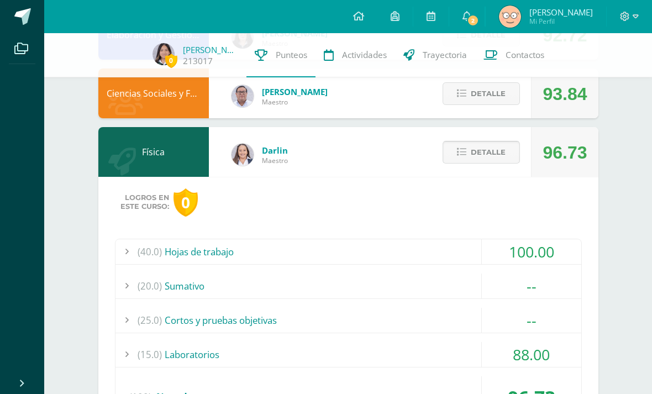  What do you see at coordinates (510, 17) in the screenshot?
I see `img: 537b21eac08d256d3d8b771db7e5ca6f.png` at bounding box center [510, 17].